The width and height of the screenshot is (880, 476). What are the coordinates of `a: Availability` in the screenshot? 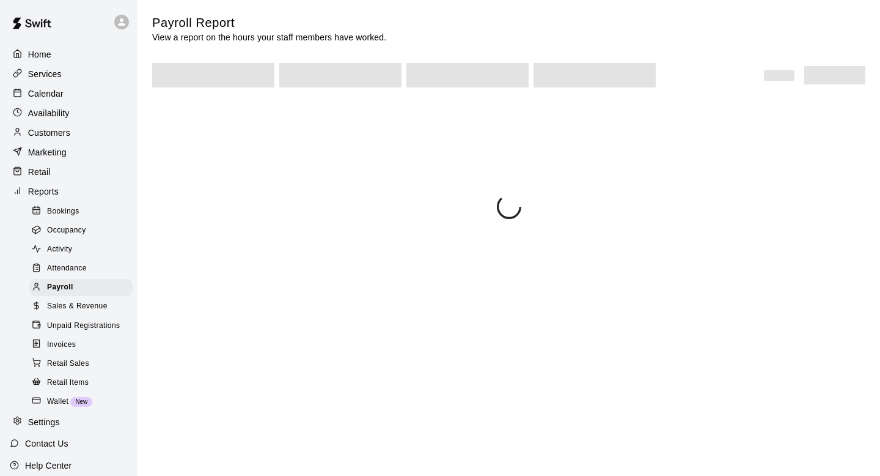 It's located at (68, 113).